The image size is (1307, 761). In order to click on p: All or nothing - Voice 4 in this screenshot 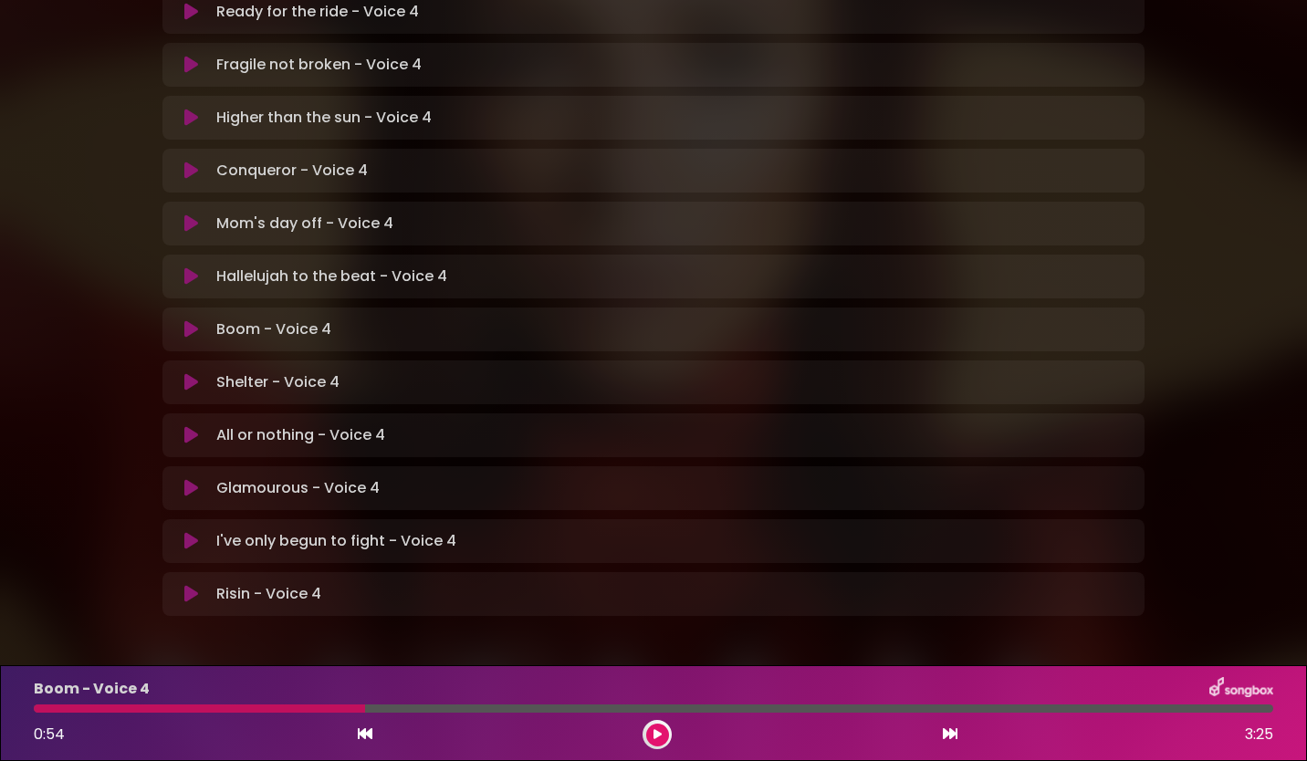, I will do `click(300, 435)`.